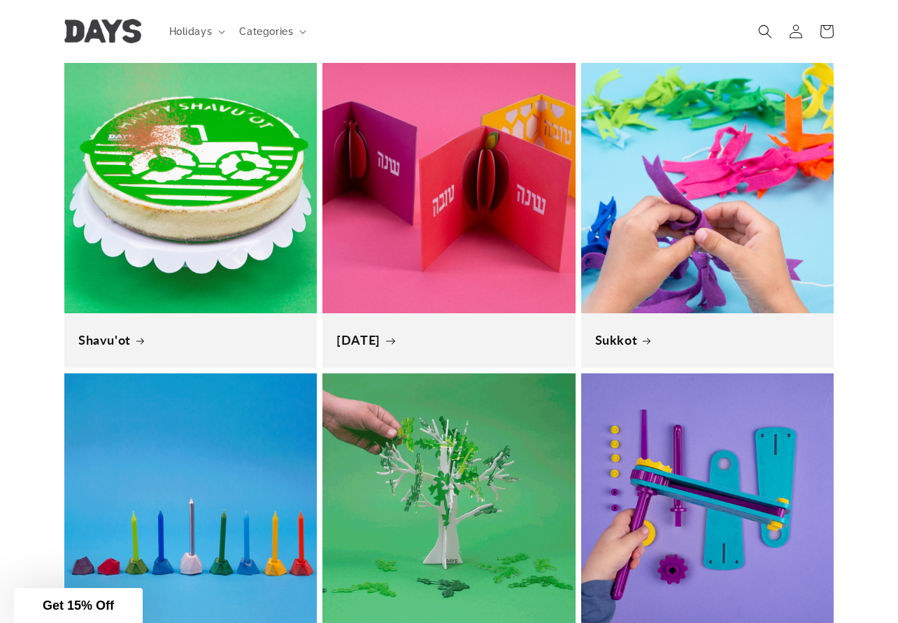 This screenshot has width=898, height=623. What do you see at coordinates (196, 31) in the screenshot?
I see `summary: Holidays` at bounding box center [196, 31].